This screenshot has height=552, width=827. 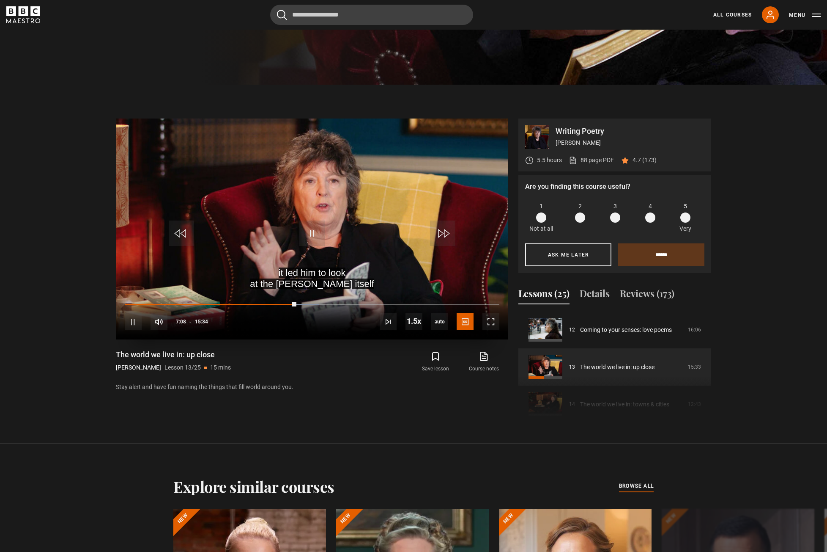 I want to click on button: Toggle navigation, so click(x=805, y=15).